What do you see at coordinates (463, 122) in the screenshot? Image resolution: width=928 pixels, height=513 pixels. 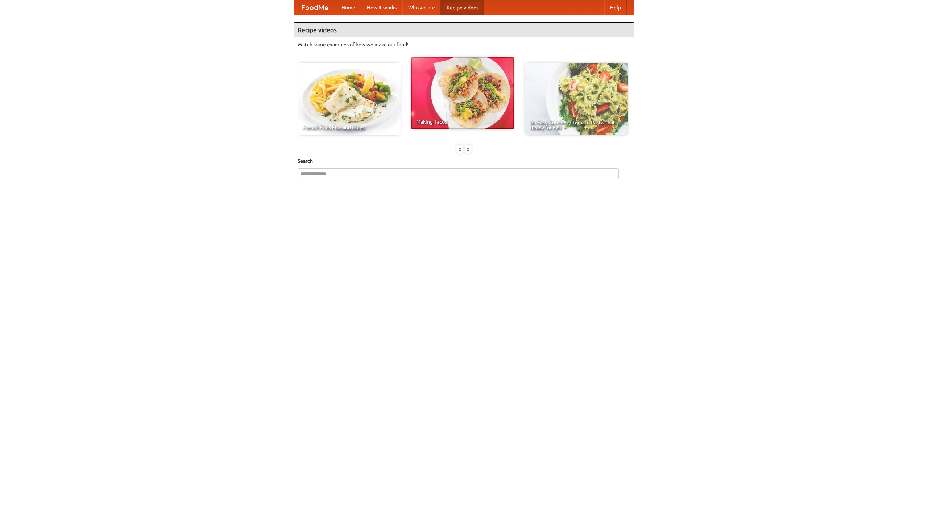 I see `span: Making Tacos` at bounding box center [463, 122].